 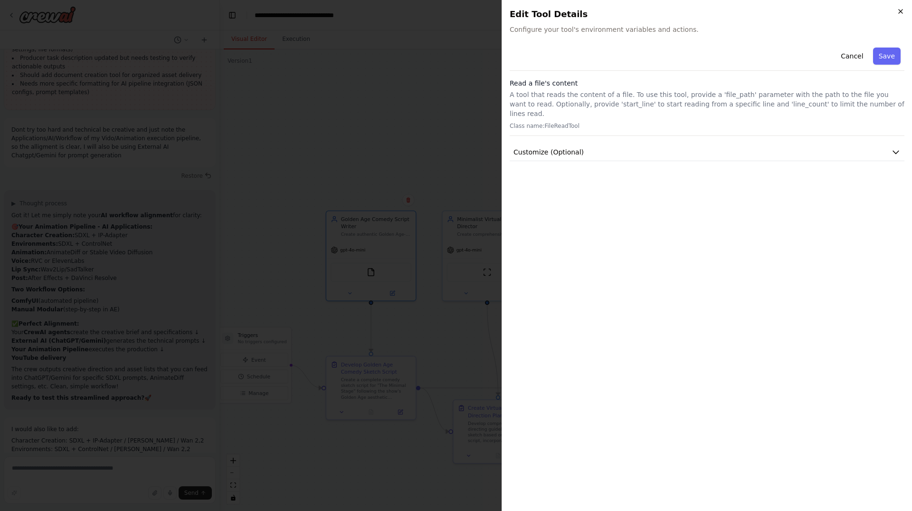 I want to click on button: Customize (Optional), so click(x=707, y=152).